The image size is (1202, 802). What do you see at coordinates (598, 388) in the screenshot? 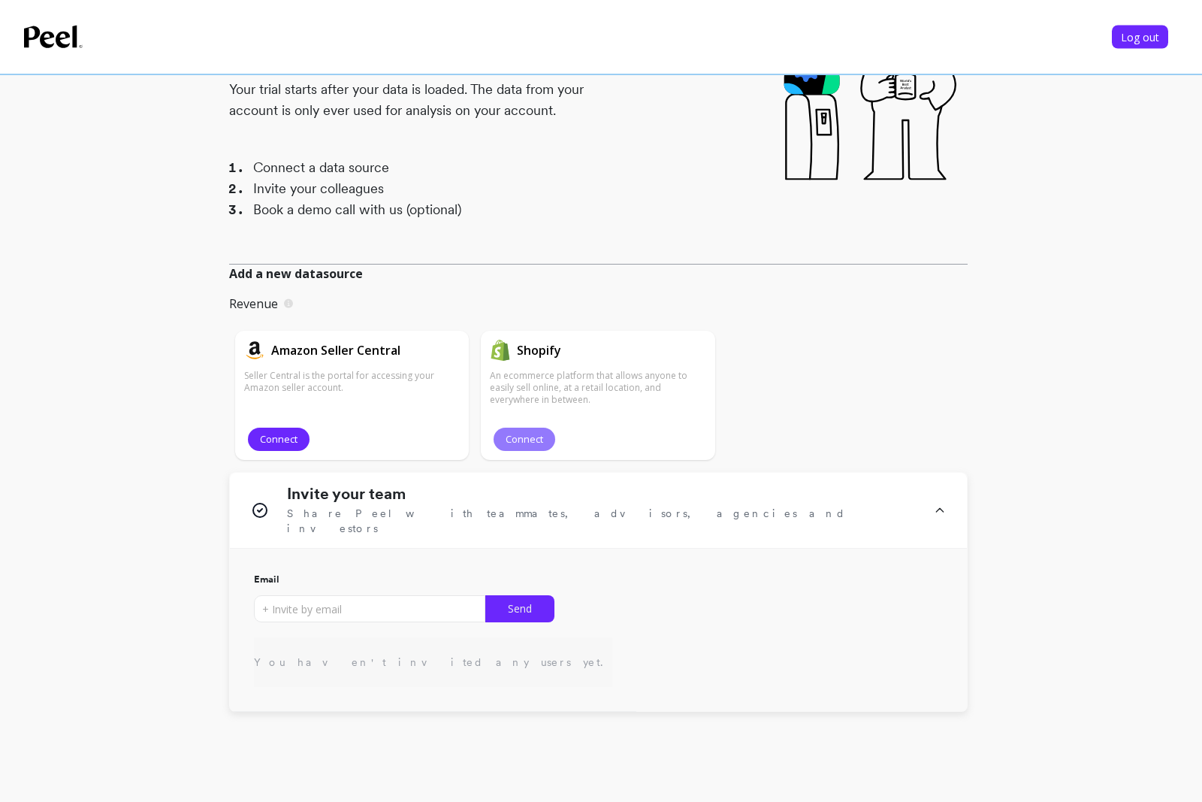
I see `p: An ecommerce platform that allows anyone to easily sell online, at a retail location, and everywh...` at bounding box center [598, 388].